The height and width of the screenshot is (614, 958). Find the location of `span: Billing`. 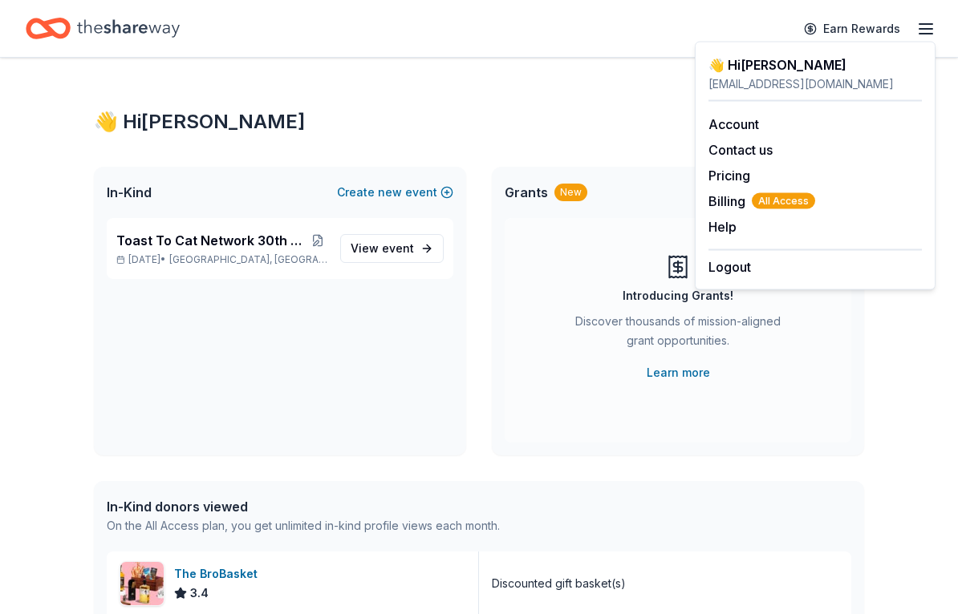

span: Billing is located at coordinates (761, 201).